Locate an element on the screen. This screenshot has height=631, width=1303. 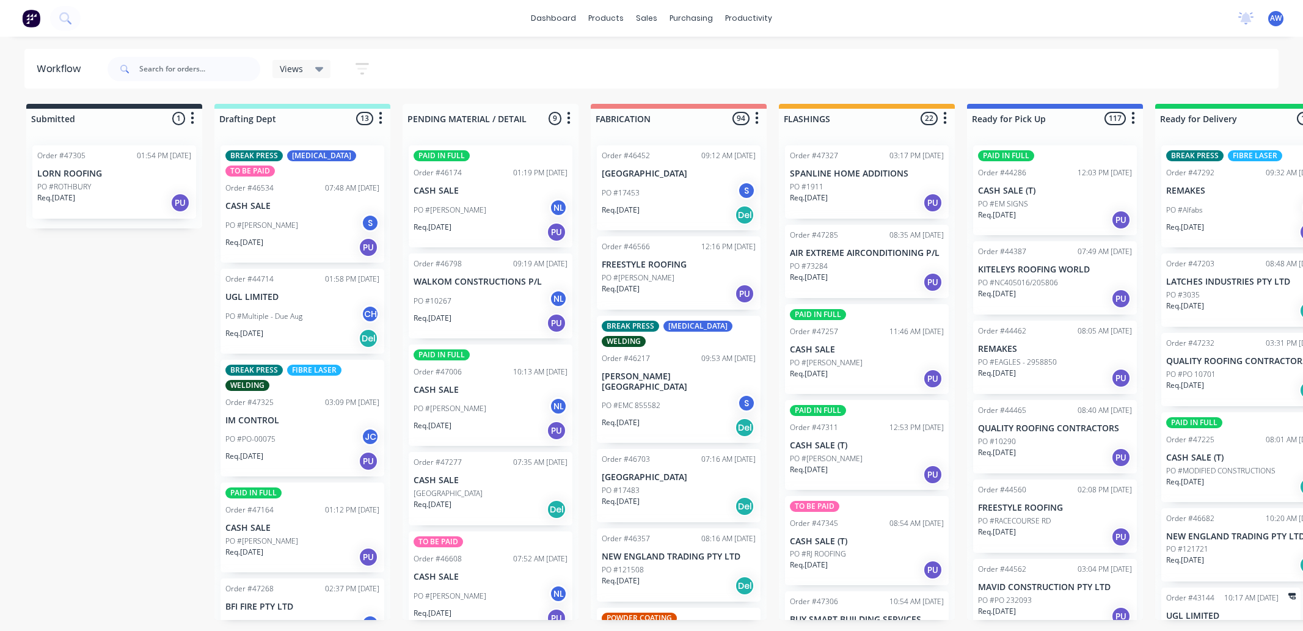
div: Order #47164 is located at coordinates (249, 510).